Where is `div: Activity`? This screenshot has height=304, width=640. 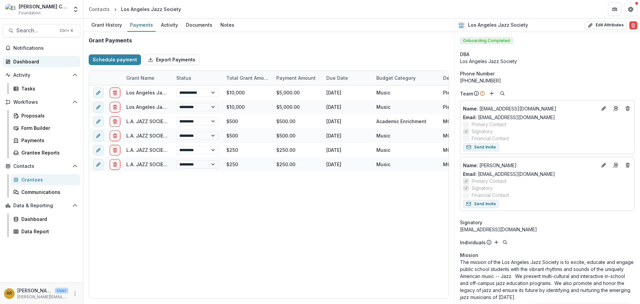
div: Activity is located at coordinates (169, 25).